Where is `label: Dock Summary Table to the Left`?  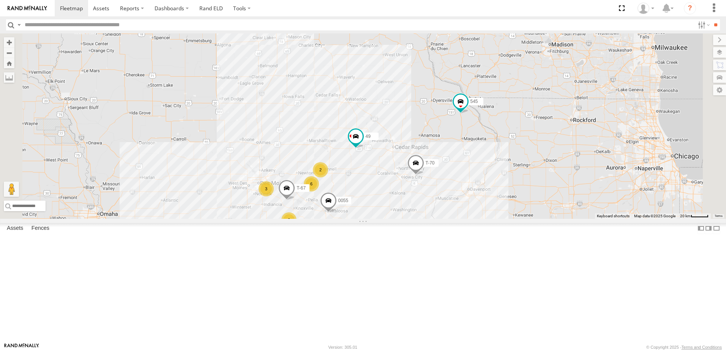
label: Dock Summary Table to the Left is located at coordinates (701, 228).